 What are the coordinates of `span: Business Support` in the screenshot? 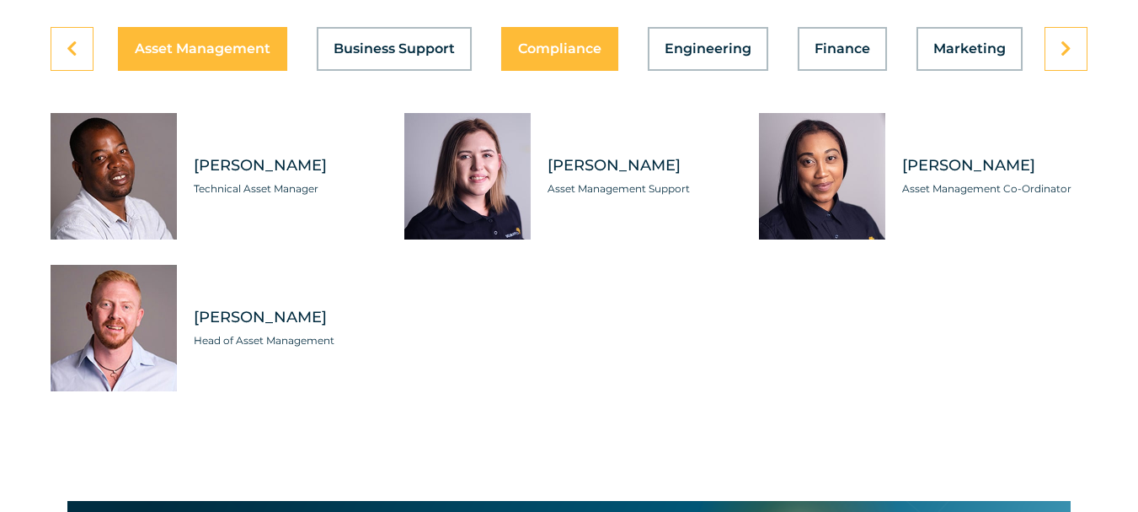 It's located at (394, 49).